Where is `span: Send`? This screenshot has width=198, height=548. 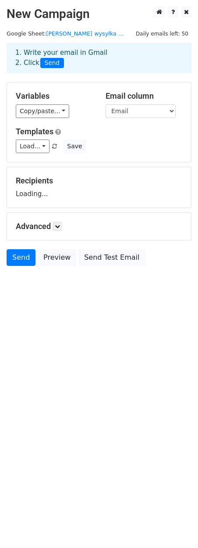 span: Send is located at coordinates (52, 63).